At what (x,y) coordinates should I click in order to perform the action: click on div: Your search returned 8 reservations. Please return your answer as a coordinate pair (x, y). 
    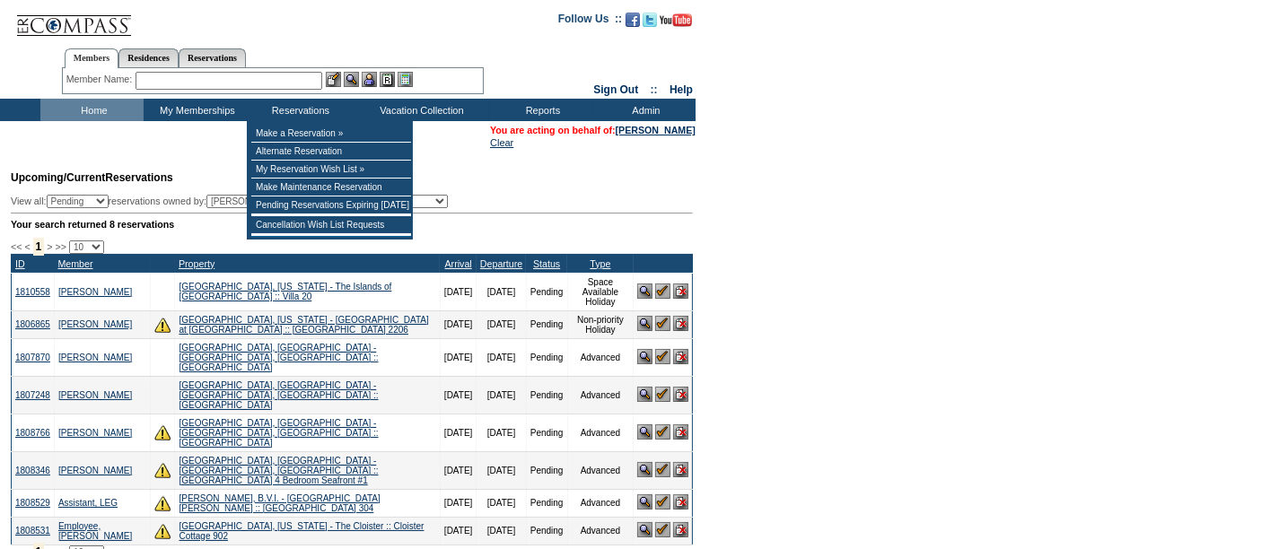
    Looking at the image, I should click on (352, 224).